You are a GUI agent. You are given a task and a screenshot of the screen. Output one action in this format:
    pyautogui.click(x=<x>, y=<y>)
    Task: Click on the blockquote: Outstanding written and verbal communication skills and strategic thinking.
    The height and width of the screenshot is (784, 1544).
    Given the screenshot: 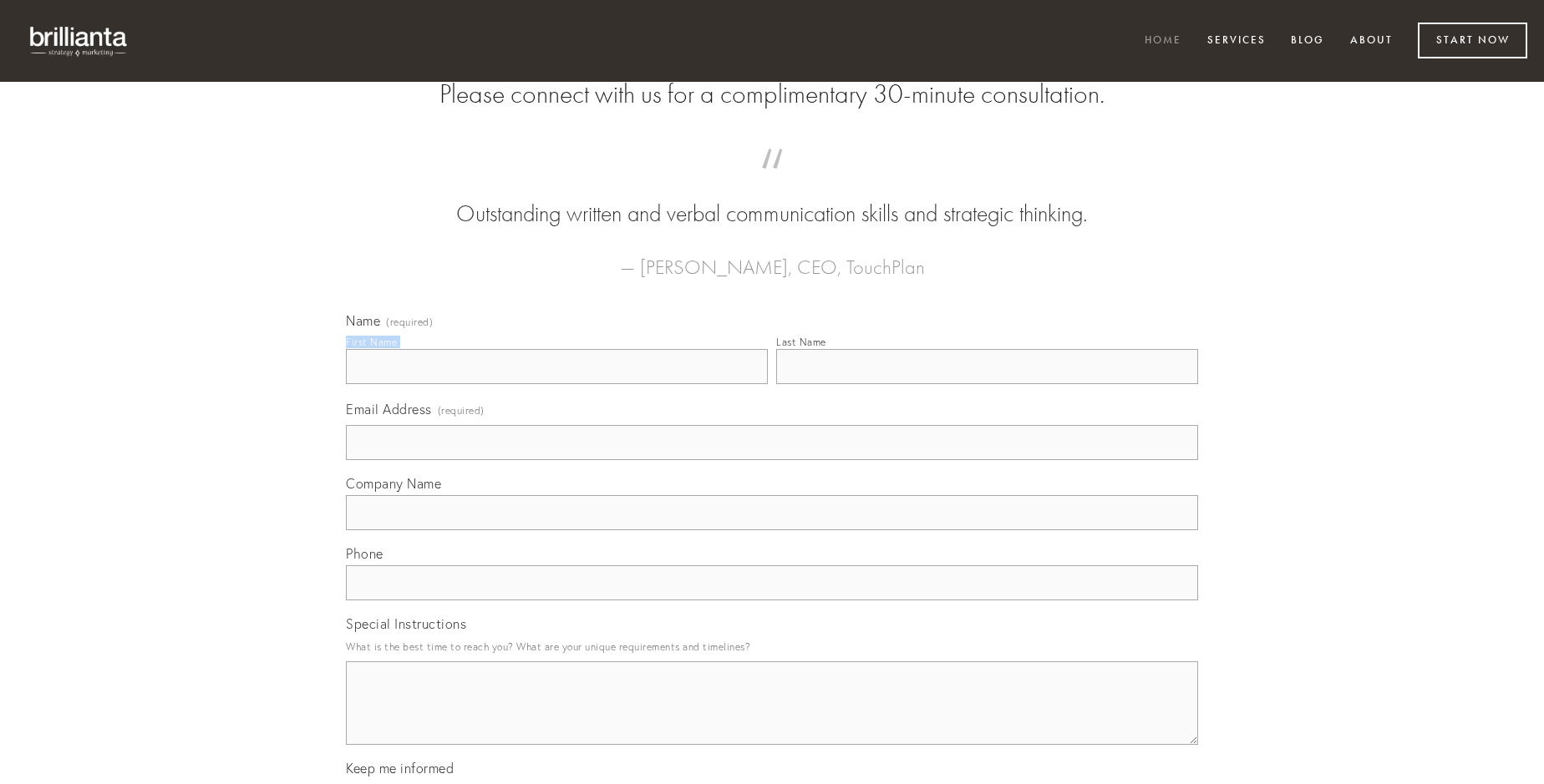 What is the action you would take?
    pyautogui.click(x=772, y=198)
    